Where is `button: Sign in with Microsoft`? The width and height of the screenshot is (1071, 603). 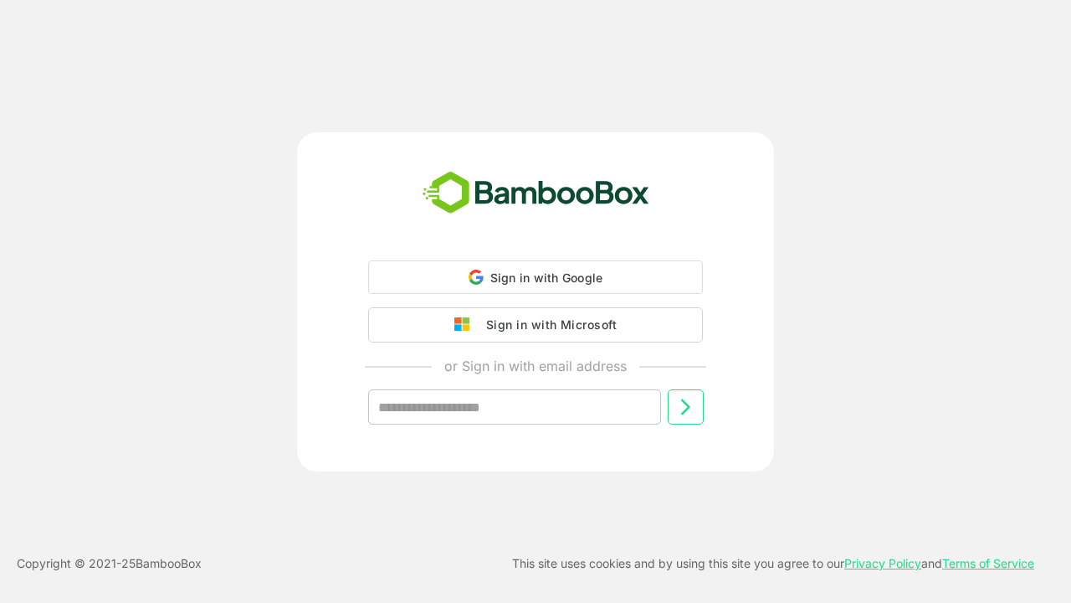
button: Sign in with Microsoft is located at coordinates (536, 325).